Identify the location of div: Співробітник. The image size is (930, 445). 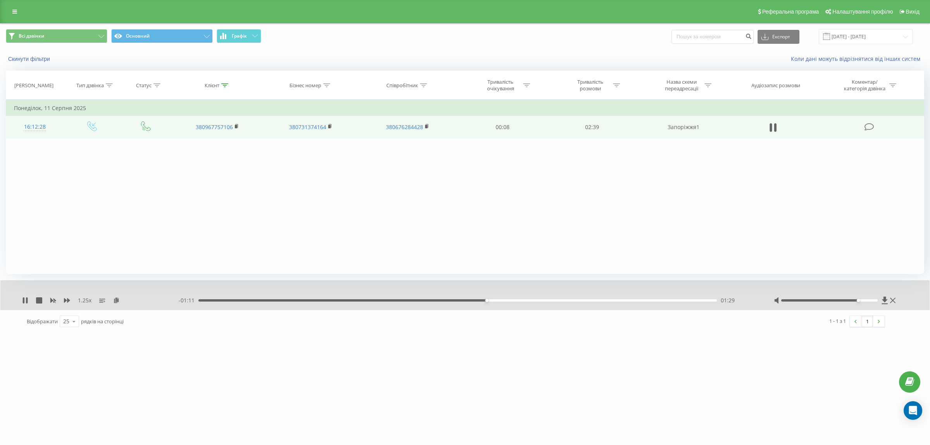
(402, 85).